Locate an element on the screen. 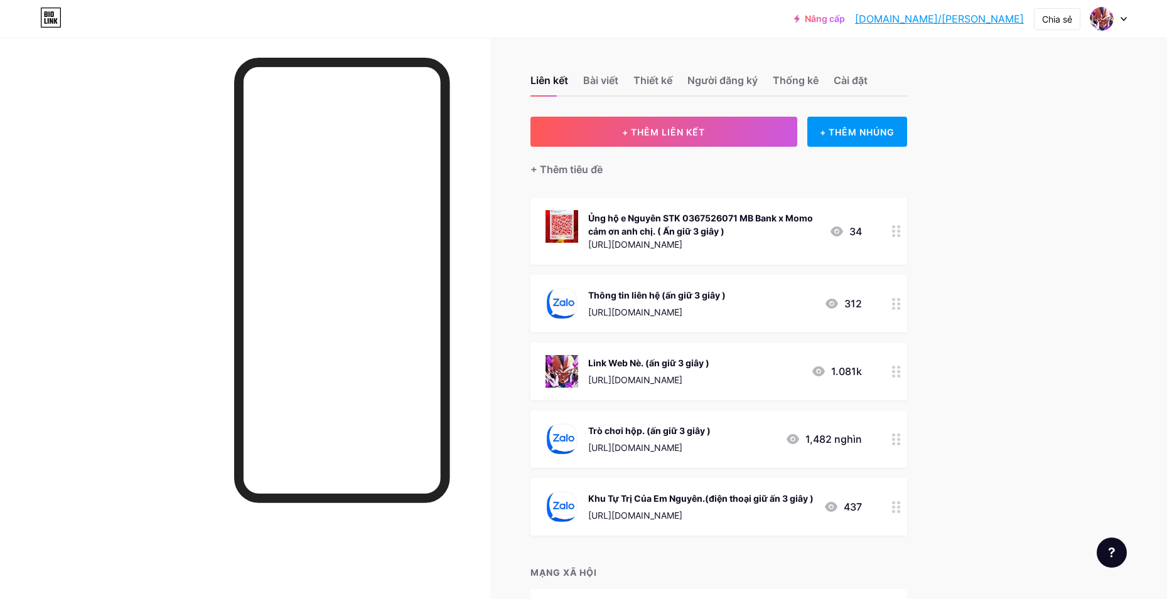  img: Jr Nguyên is located at coordinates (1101, 19).